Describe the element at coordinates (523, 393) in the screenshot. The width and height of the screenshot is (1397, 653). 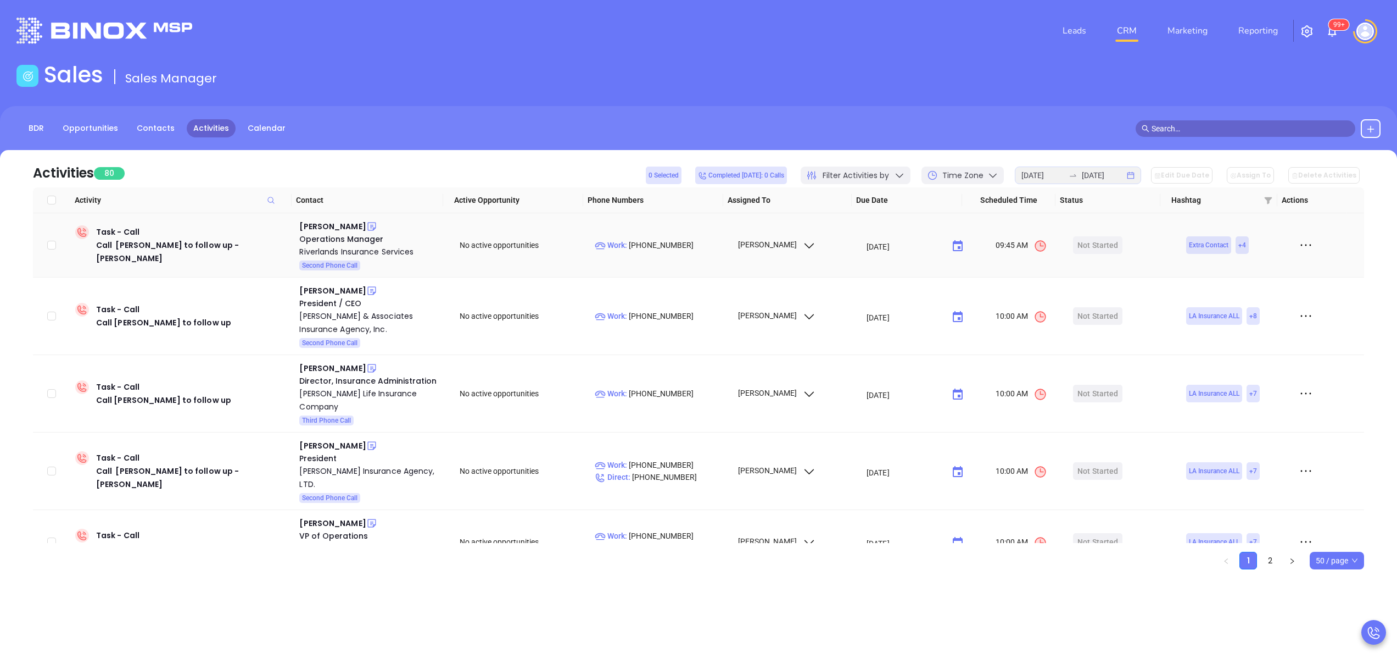
I see `div: No active opportunities` at that location.